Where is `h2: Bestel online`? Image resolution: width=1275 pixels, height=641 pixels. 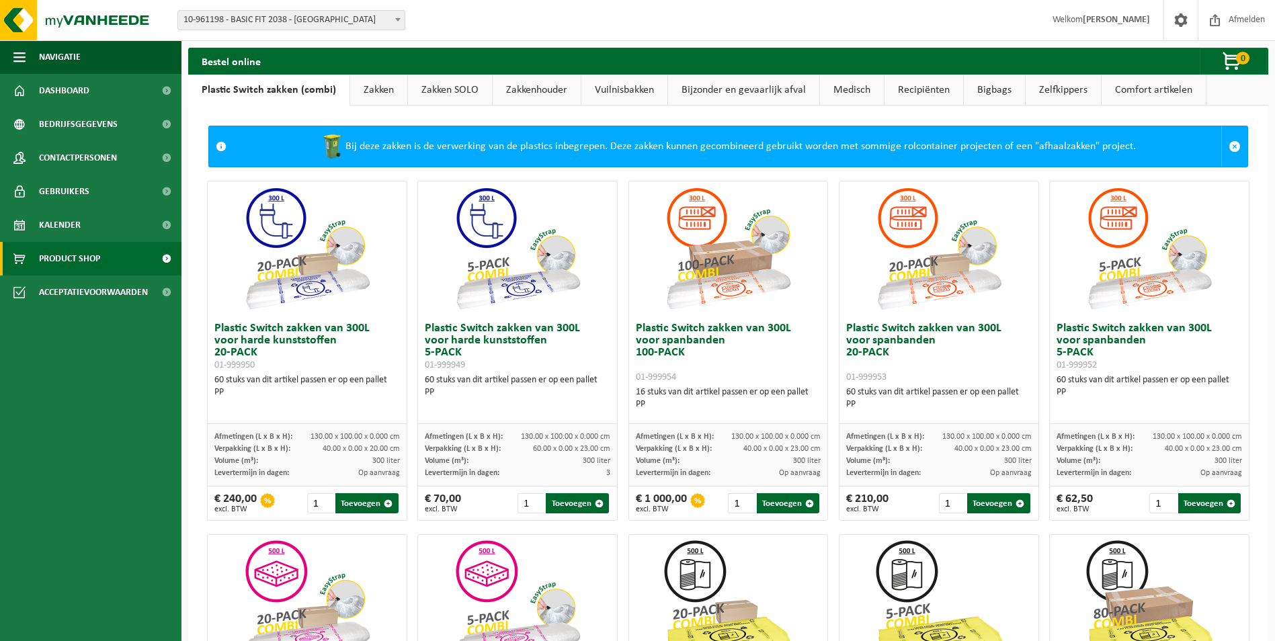
h2: Bestel online is located at coordinates (231, 60).